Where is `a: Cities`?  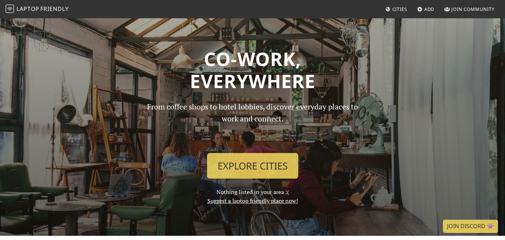
a: Cities is located at coordinates (396, 9).